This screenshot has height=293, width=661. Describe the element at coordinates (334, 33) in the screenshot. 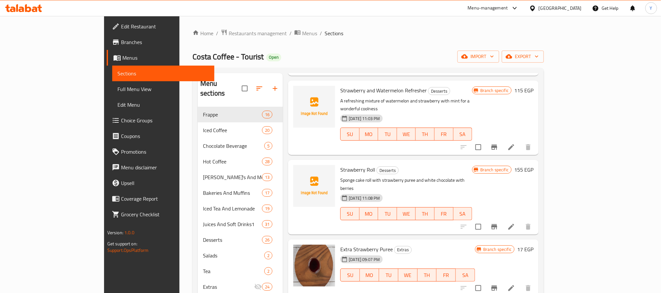

I see `span: Sections` at that location.